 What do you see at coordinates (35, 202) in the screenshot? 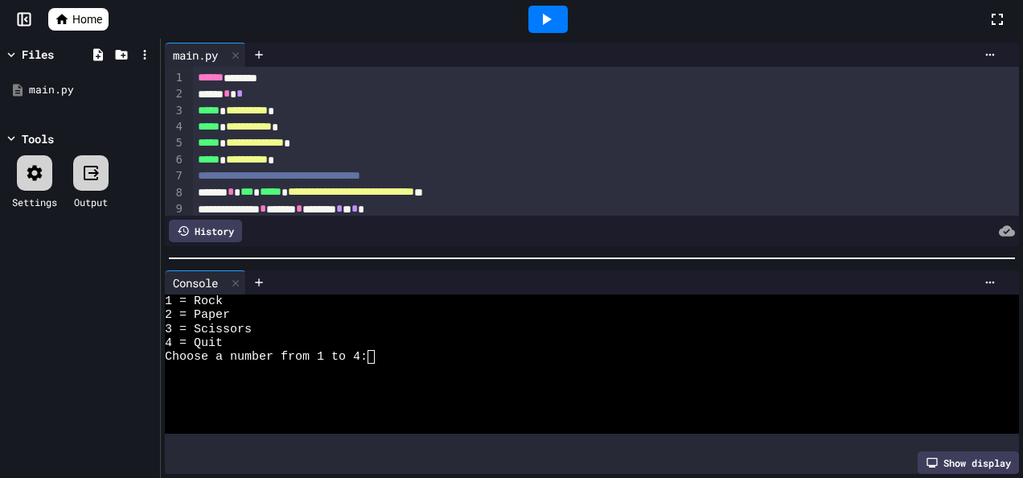
I see `div: Settings` at bounding box center [35, 202].